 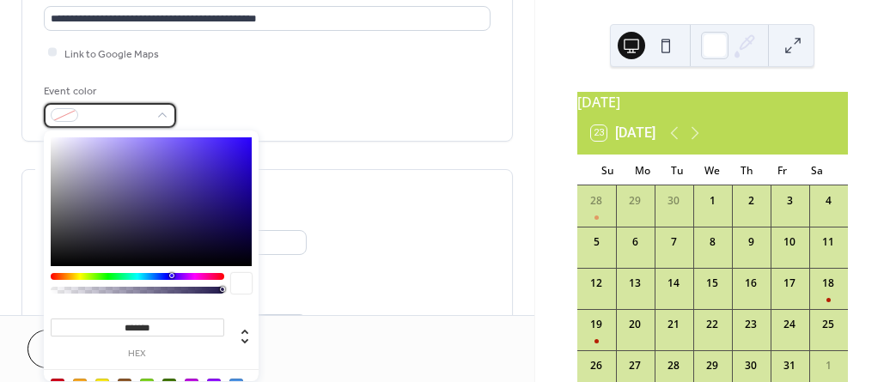 What do you see at coordinates (790, 325) in the screenshot?
I see `div: 24` at bounding box center [790, 325].